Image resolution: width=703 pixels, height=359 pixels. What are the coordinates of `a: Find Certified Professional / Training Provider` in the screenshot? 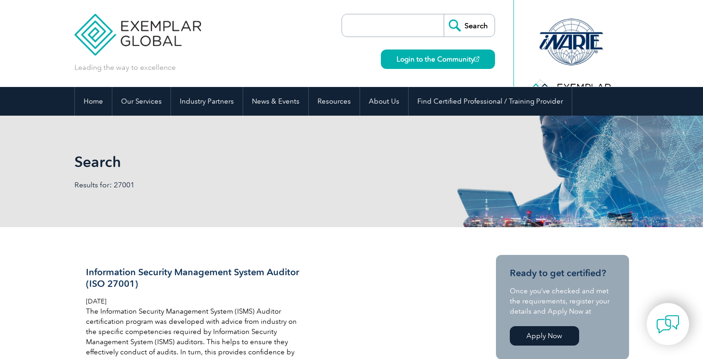 It's located at (490, 101).